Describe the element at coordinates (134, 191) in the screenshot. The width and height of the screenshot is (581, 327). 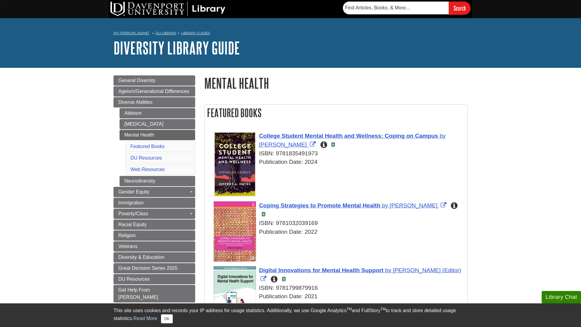
I see `span: Gender Equity` at that location.